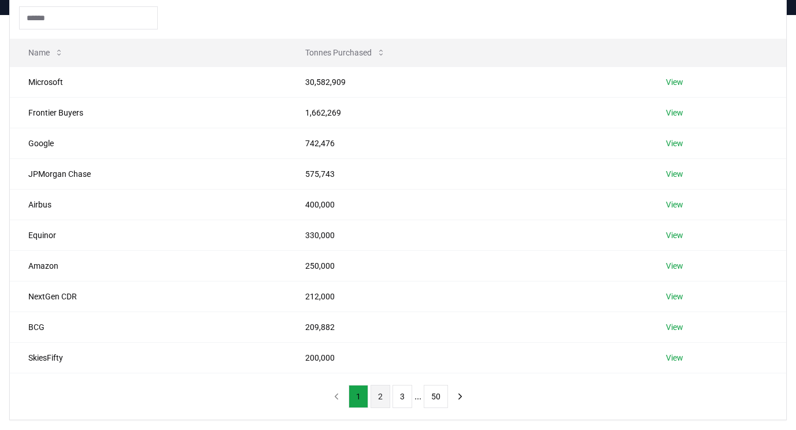 The height and width of the screenshot is (430, 796). What do you see at coordinates (467, 357) in the screenshot?
I see `td: 200,000` at bounding box center [467, 357].